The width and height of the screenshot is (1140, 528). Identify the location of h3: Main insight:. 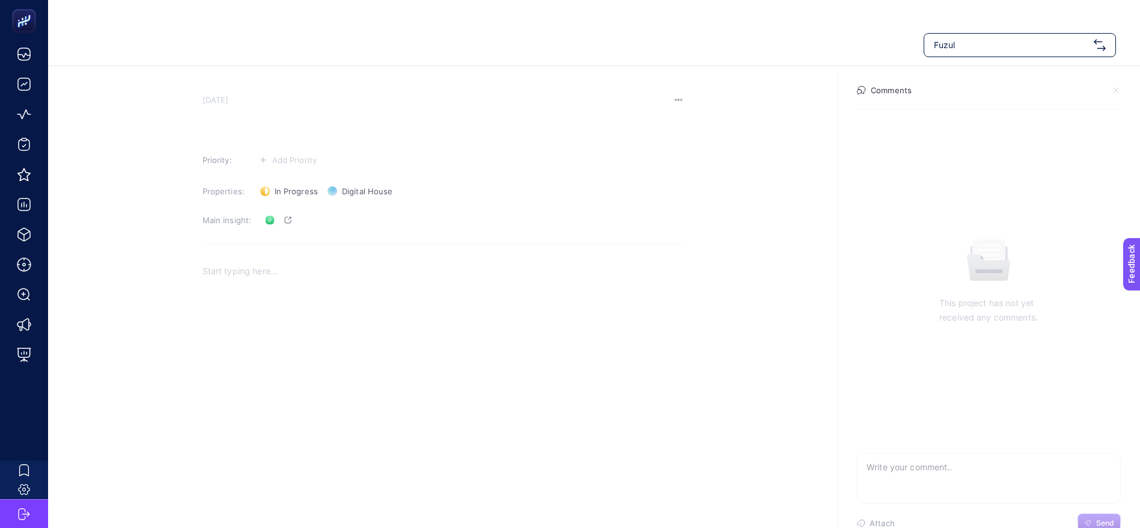
(228, 220).